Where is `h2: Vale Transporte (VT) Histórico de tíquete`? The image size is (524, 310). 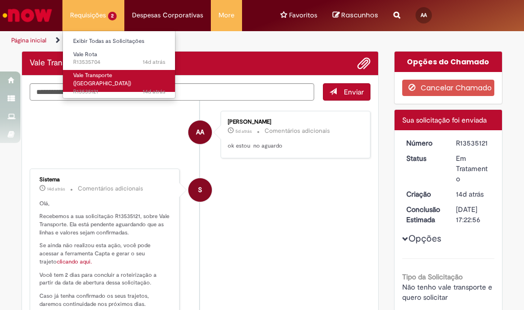 h2: Vale Transporte (VT) Histórico de tíquete is located at coordinates (102, 63).